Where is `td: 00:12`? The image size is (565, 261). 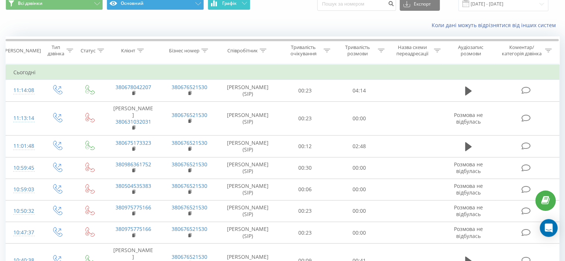 td: 00:12 is located at coordinates (305, 146).